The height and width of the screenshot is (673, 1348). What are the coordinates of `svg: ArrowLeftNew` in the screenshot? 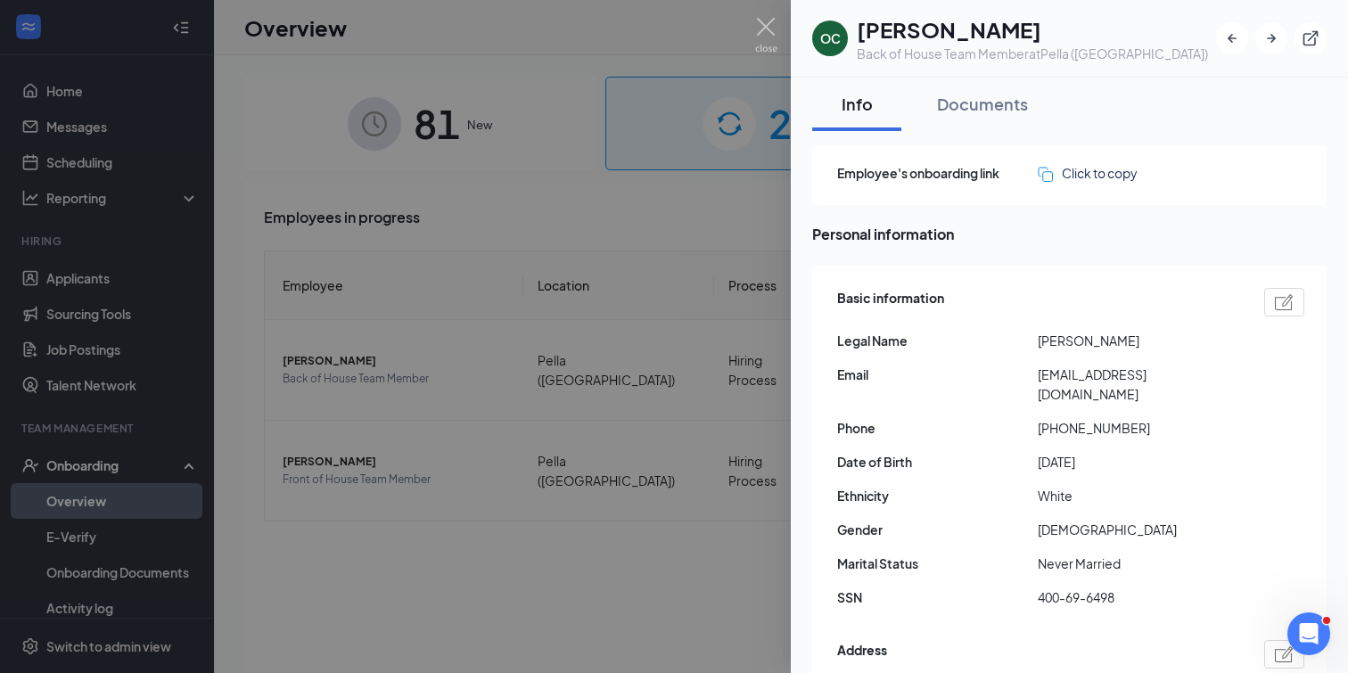 It's located at (1232, 38).